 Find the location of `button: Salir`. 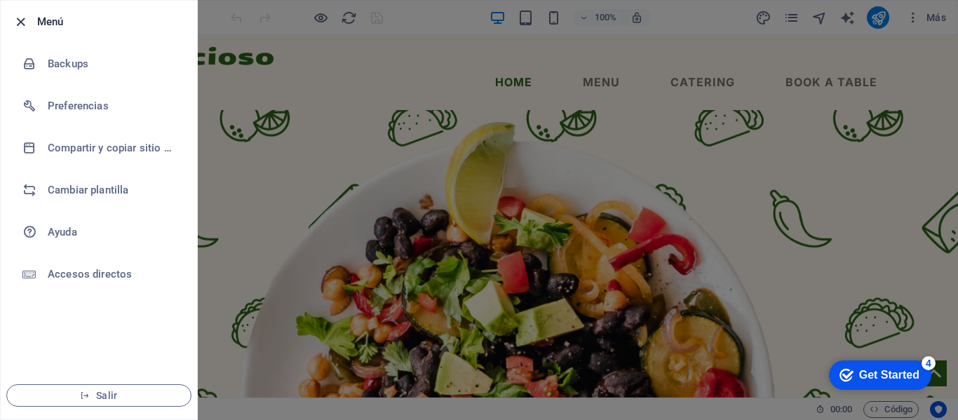

button: Salir is located at coordinates (99, 395).